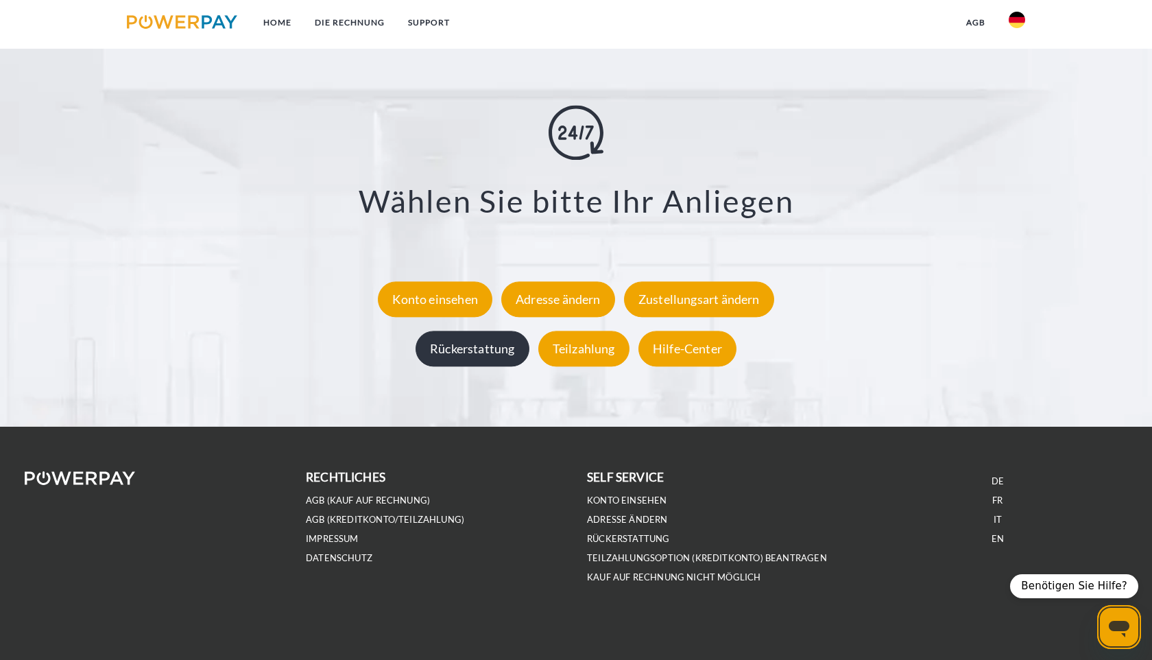  Describe the element at coordinates (699, 299) in the screenshot. I see `a: Zustellungsart ändern` at that location.